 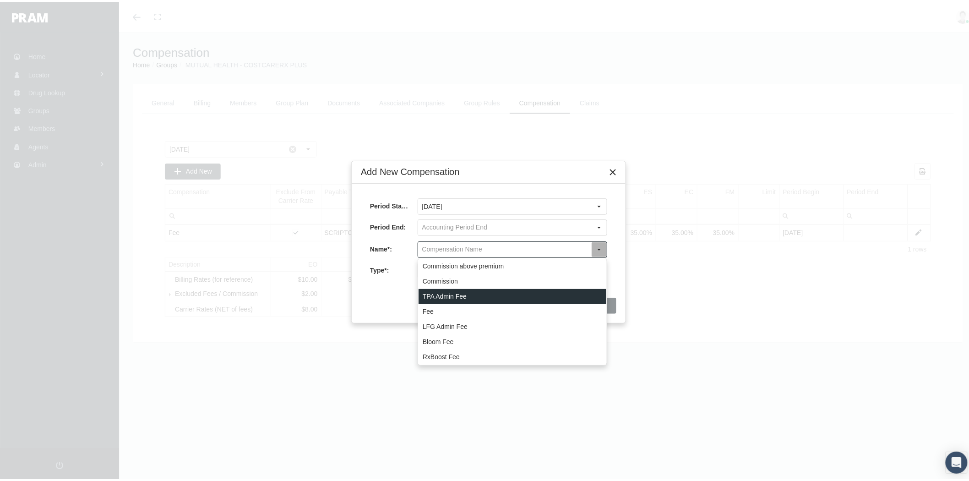 What do you see at coordinates (394, 269) in the screenshot?
I see `div: Type*:` at bounding box center [394, 269].